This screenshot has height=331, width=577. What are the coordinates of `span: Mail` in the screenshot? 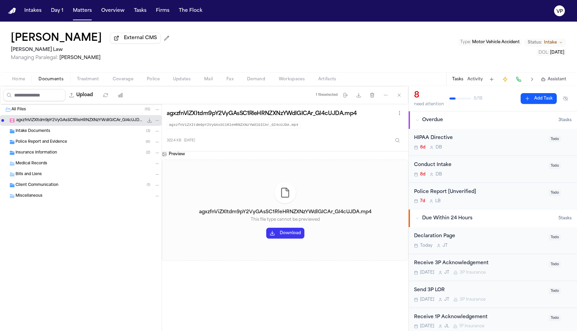 It's located at (208, 79).